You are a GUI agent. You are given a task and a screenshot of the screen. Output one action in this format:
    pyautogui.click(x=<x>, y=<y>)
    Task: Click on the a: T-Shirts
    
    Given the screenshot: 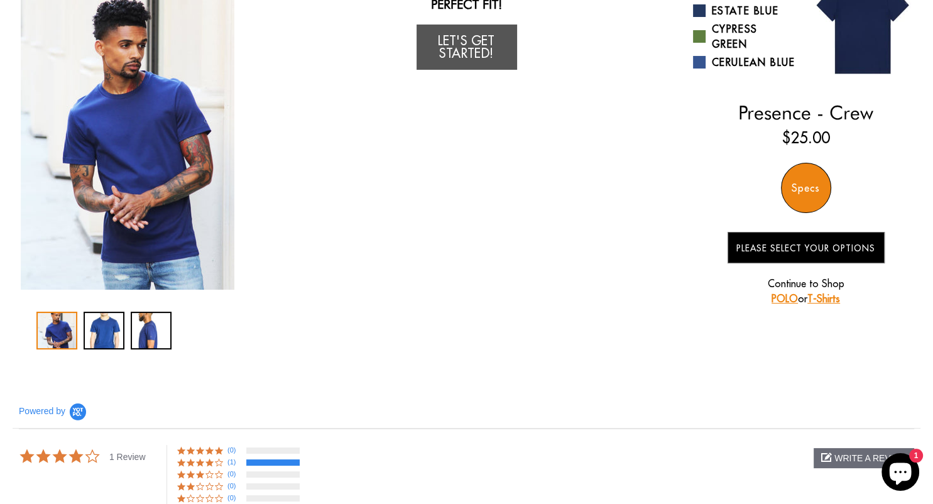 What is the action you would take?
    pyautogui.click(x=824, y=299)
    